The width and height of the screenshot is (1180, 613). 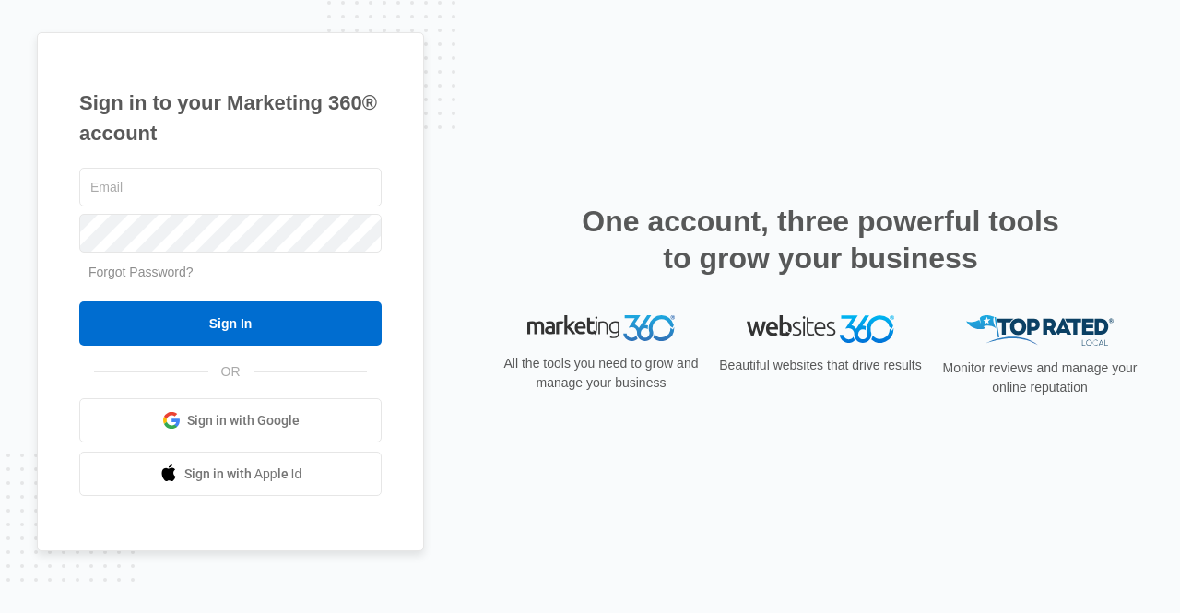 I want to click on h2: One account, three powerful tools to grow your business, so click(x=820, y=240).